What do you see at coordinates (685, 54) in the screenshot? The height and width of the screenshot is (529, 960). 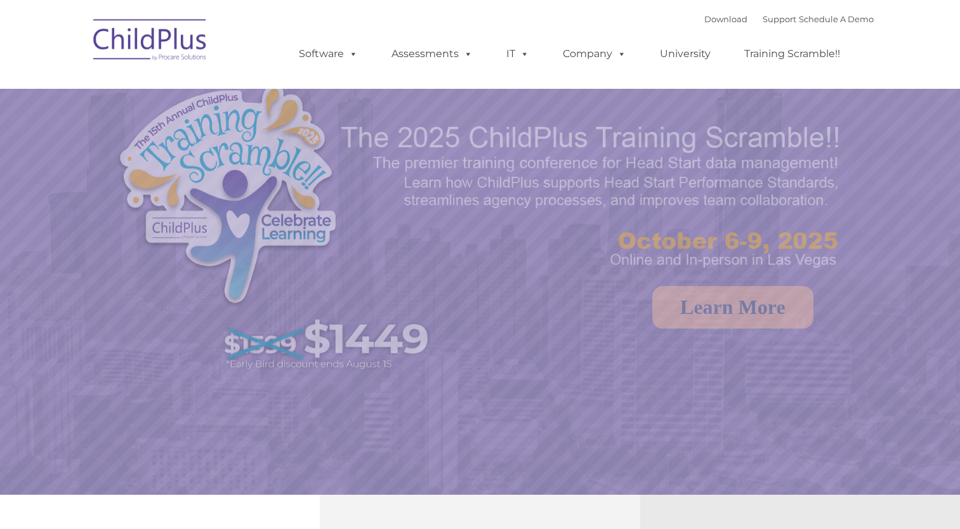 I see `a: University` at bounding box center [685, 54].